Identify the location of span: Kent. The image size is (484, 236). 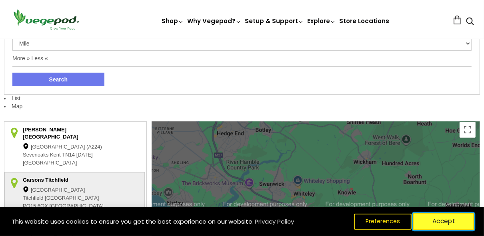
(55, 156).